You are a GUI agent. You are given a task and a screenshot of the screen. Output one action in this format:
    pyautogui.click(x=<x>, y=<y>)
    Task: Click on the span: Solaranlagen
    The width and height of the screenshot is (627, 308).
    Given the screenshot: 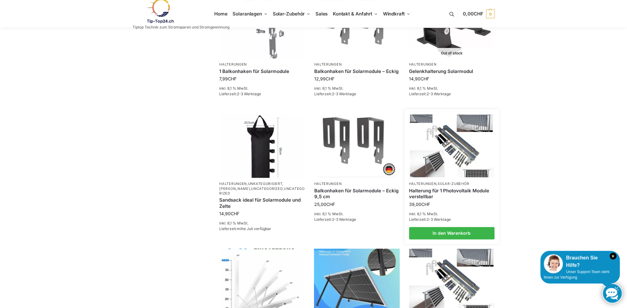 What is the action you would take?
    pyautogui.click(x=247, y=14)
    